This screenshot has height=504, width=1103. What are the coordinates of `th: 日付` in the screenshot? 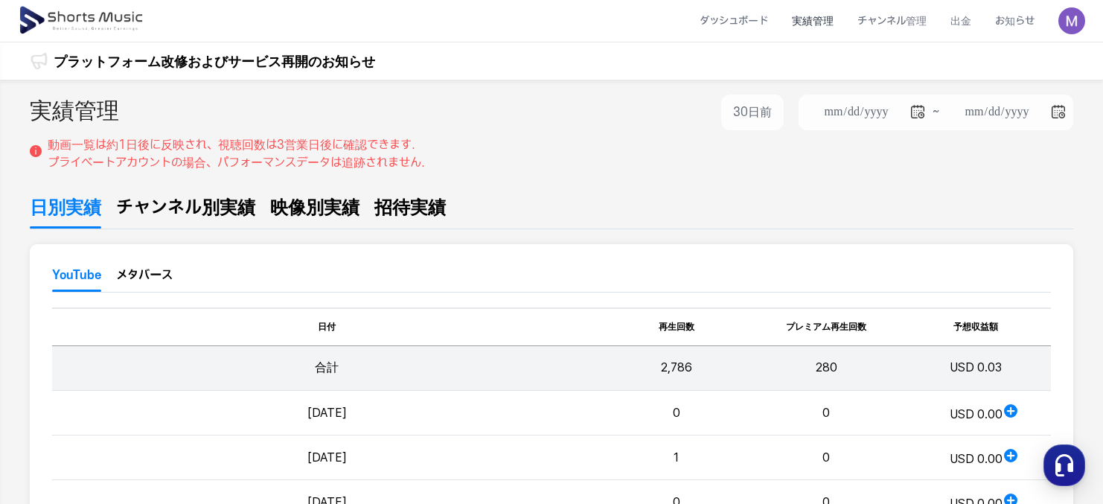 It's located at (327, 327).